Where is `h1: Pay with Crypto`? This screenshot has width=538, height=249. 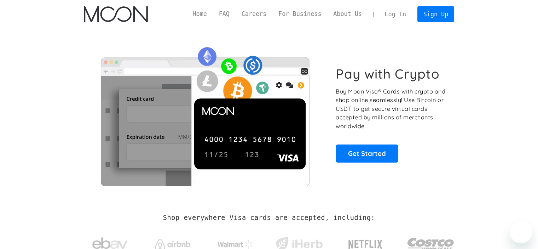
h1: Pay with Crypto is located at coordinates (388, 74).